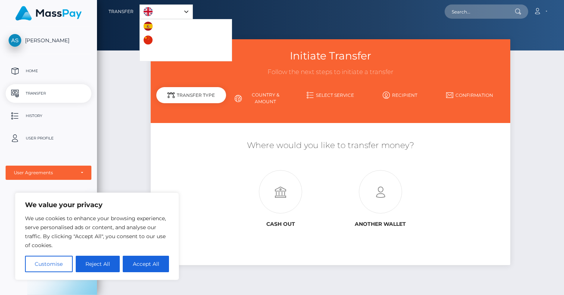  Describe the element at coordinates (98, 264) in the screenshot. I see `button: Reject All` at that location.